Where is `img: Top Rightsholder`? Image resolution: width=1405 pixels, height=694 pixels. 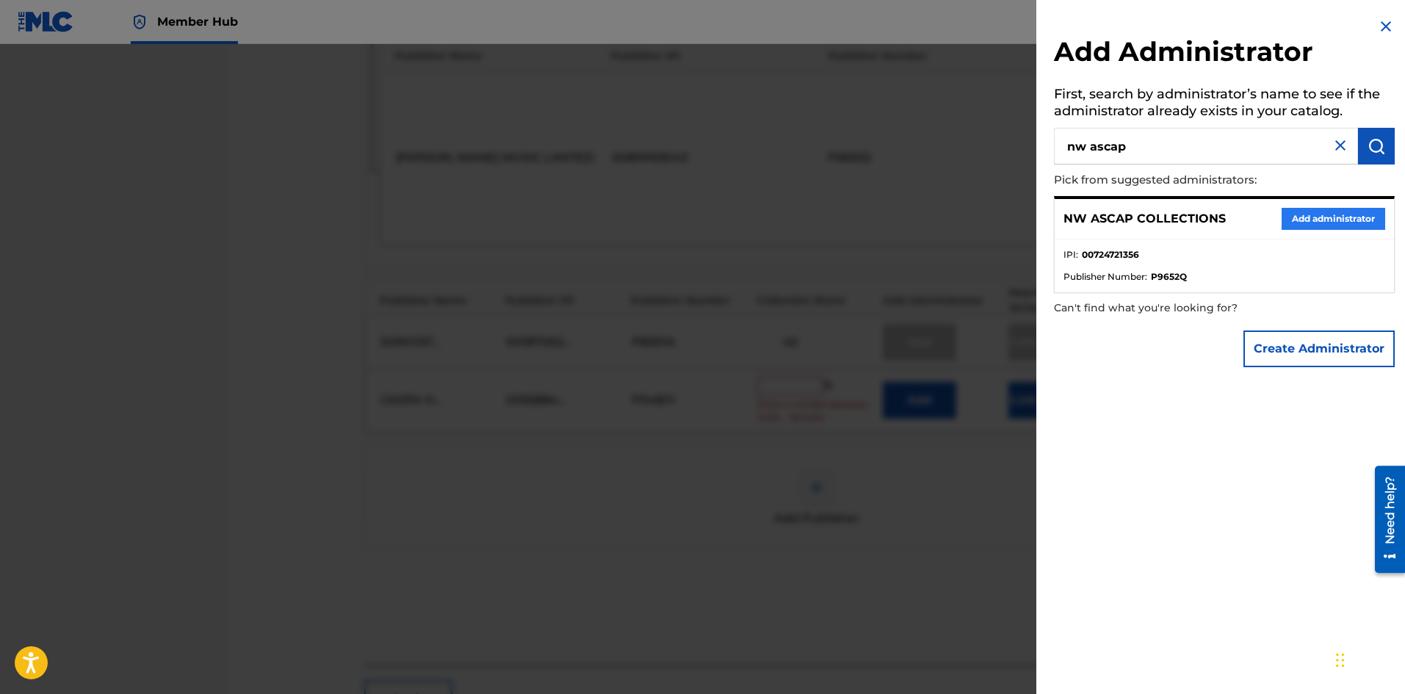
img: Top Rightsholder is located at coordinates (140, 22).